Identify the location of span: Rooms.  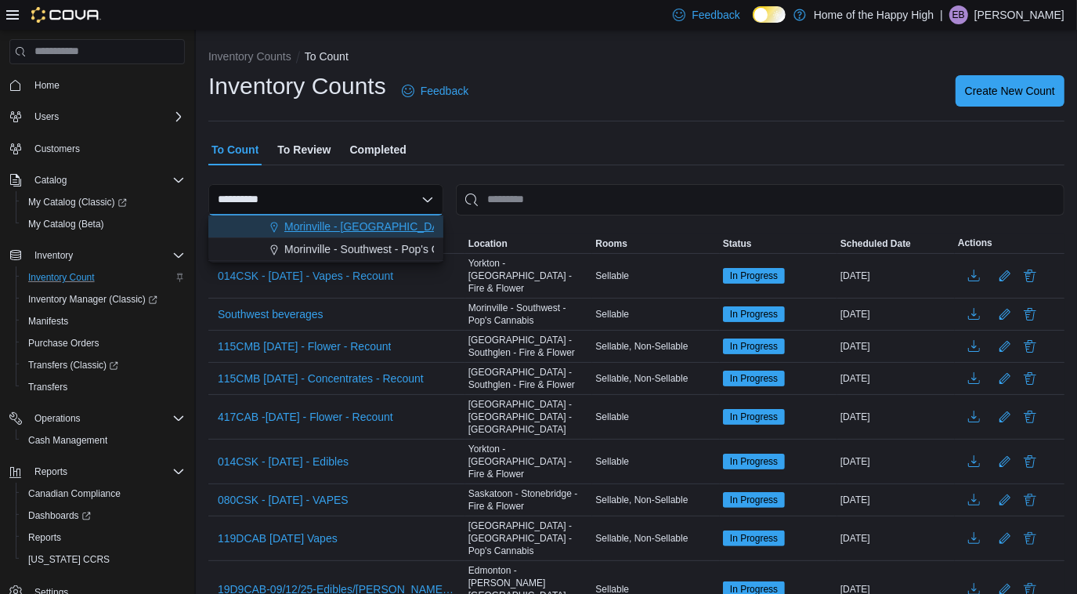
(611, 244).